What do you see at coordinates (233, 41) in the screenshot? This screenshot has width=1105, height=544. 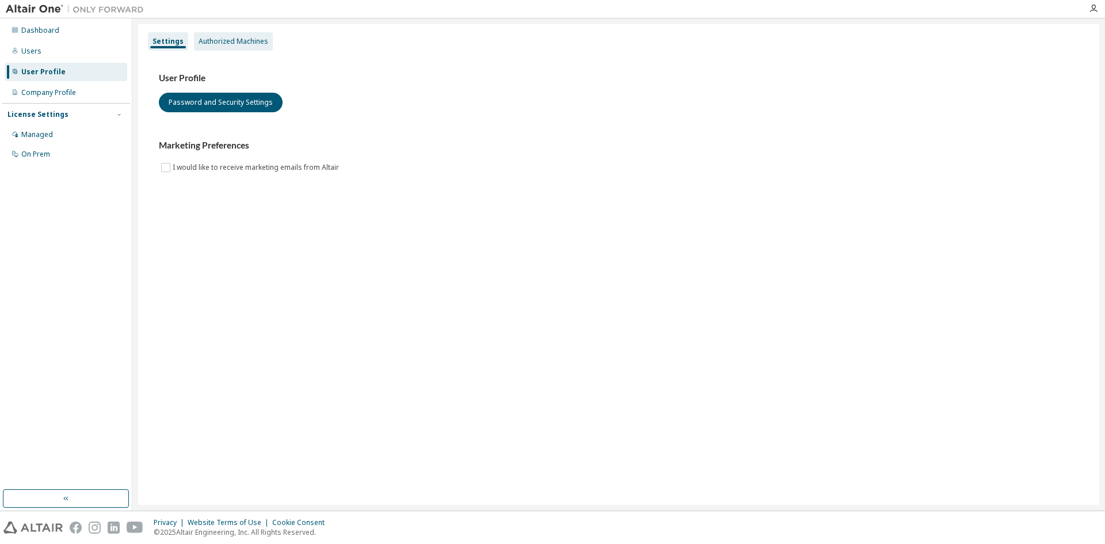 I see `div: Authorized Machines` at bounding box center [233, 41].